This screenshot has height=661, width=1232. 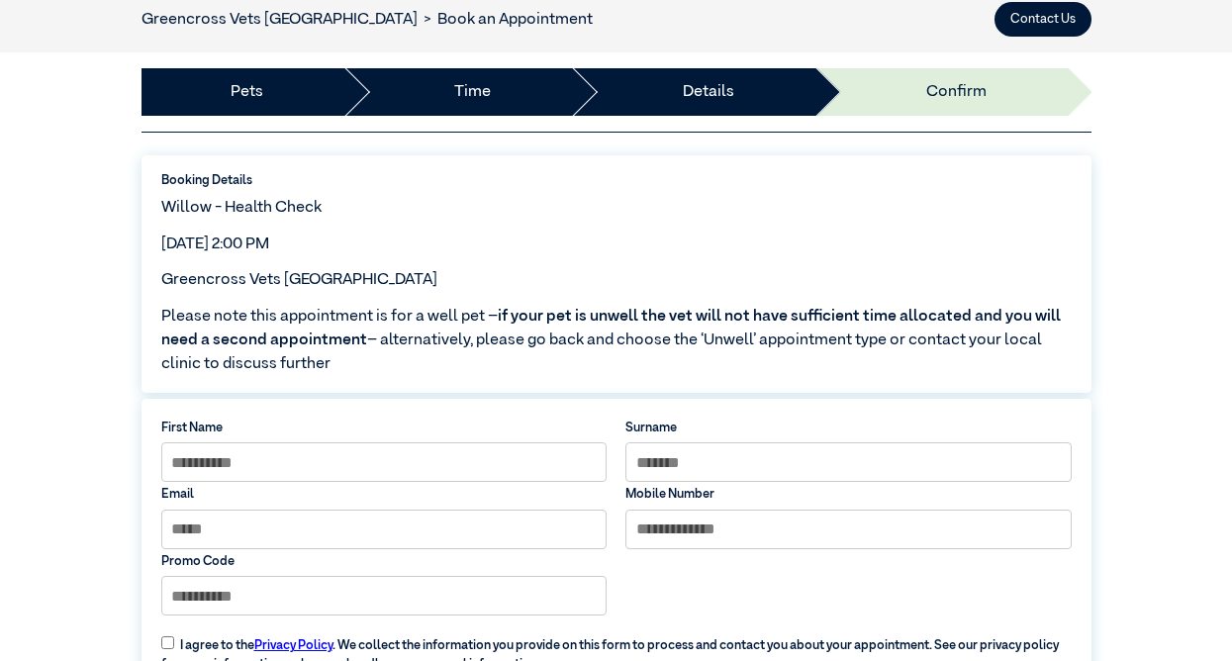 What do you see at coordinates (1043, 19) in the screenshot?
I see `button: Contact Us` at bounding box center [1043, 19].